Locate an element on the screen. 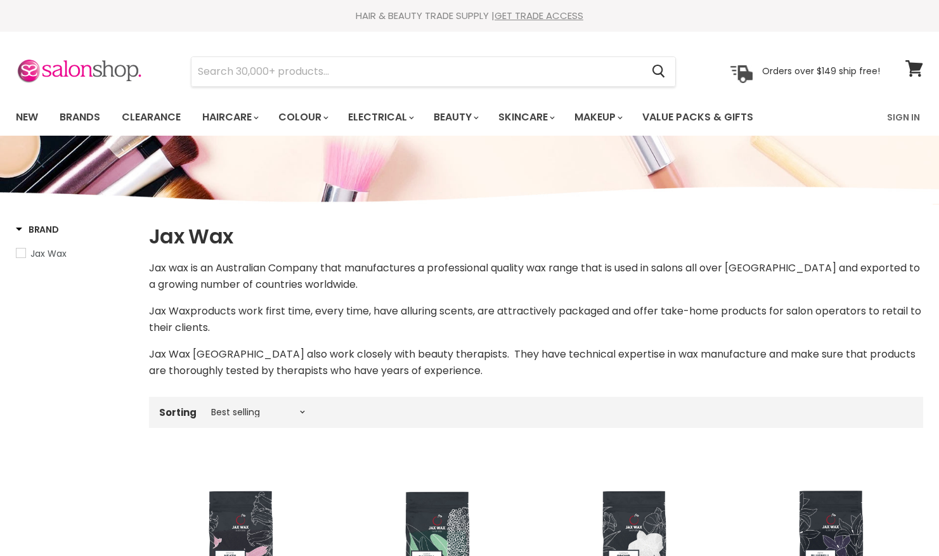  h1: Jax Wax is located at coordinates (536, 237).